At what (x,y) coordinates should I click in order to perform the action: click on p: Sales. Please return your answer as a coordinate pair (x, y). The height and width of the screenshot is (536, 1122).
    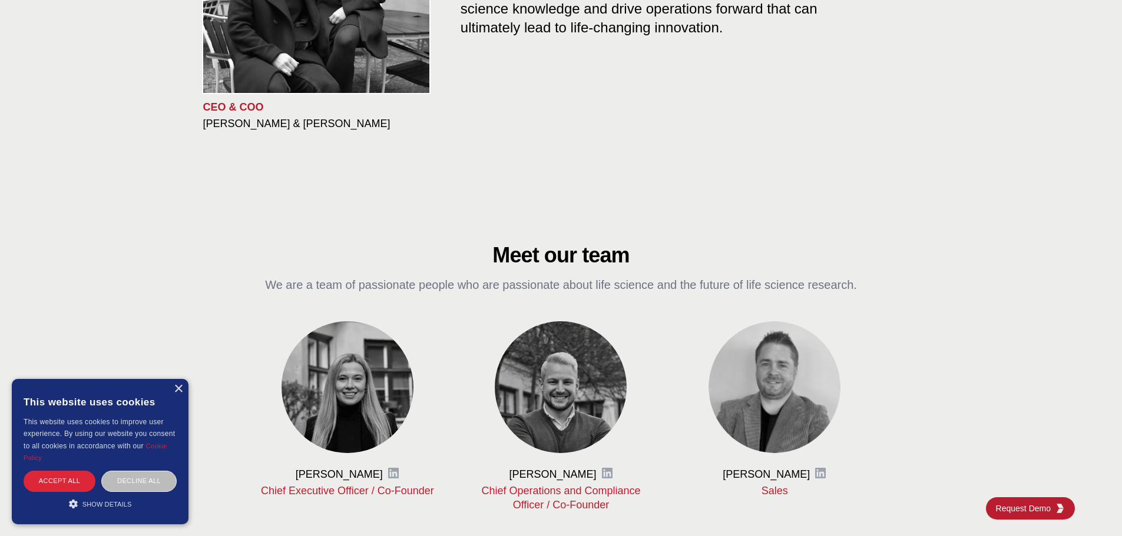
    Looking at the image, I should click on (774, 491).